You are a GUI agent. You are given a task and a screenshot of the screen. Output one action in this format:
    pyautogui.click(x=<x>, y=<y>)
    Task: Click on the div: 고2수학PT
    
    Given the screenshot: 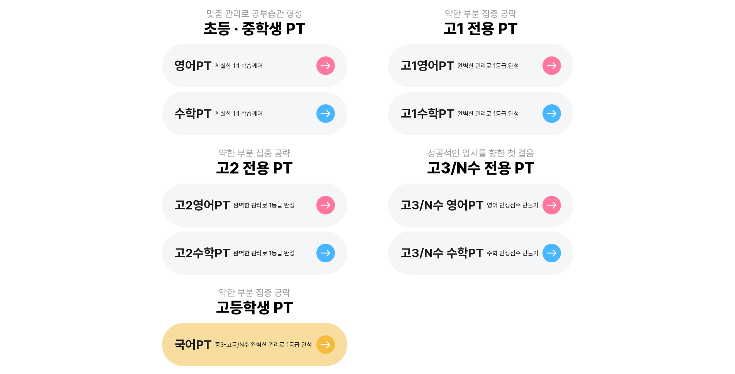 What is the action you would take?
    pyautogui.click(x=202, y=253)
    